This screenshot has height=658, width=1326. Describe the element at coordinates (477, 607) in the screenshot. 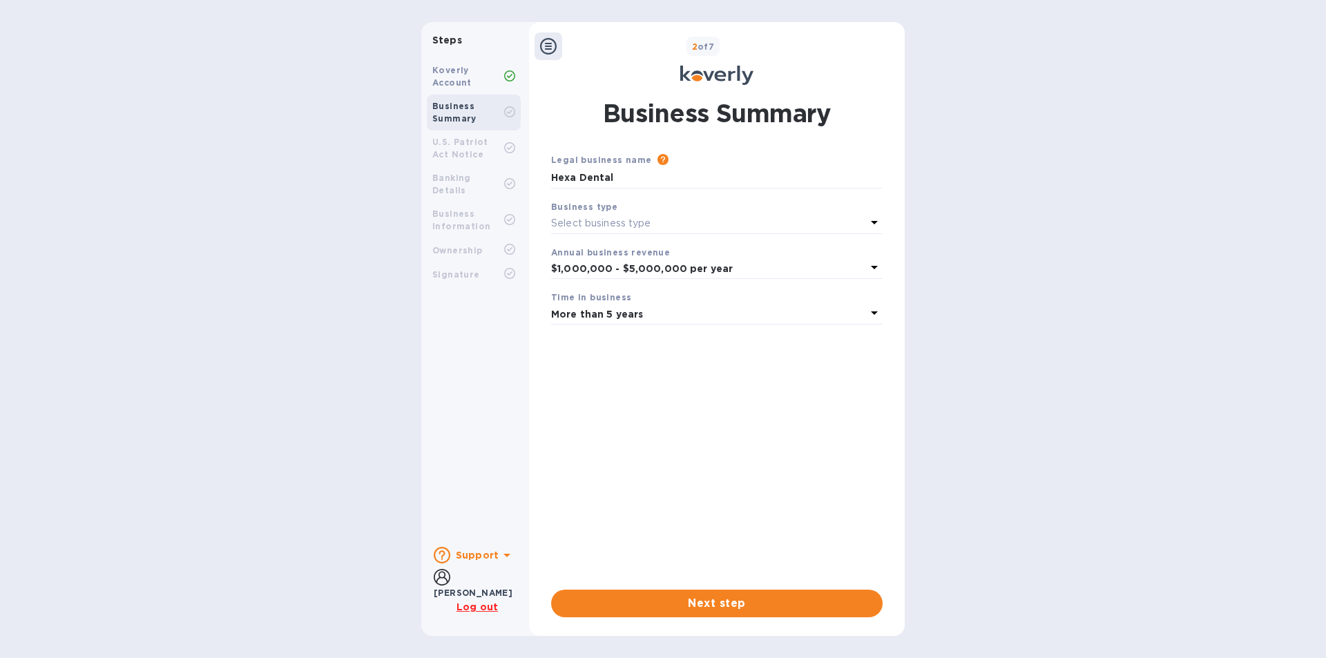

I see `u: Log out` at that location.